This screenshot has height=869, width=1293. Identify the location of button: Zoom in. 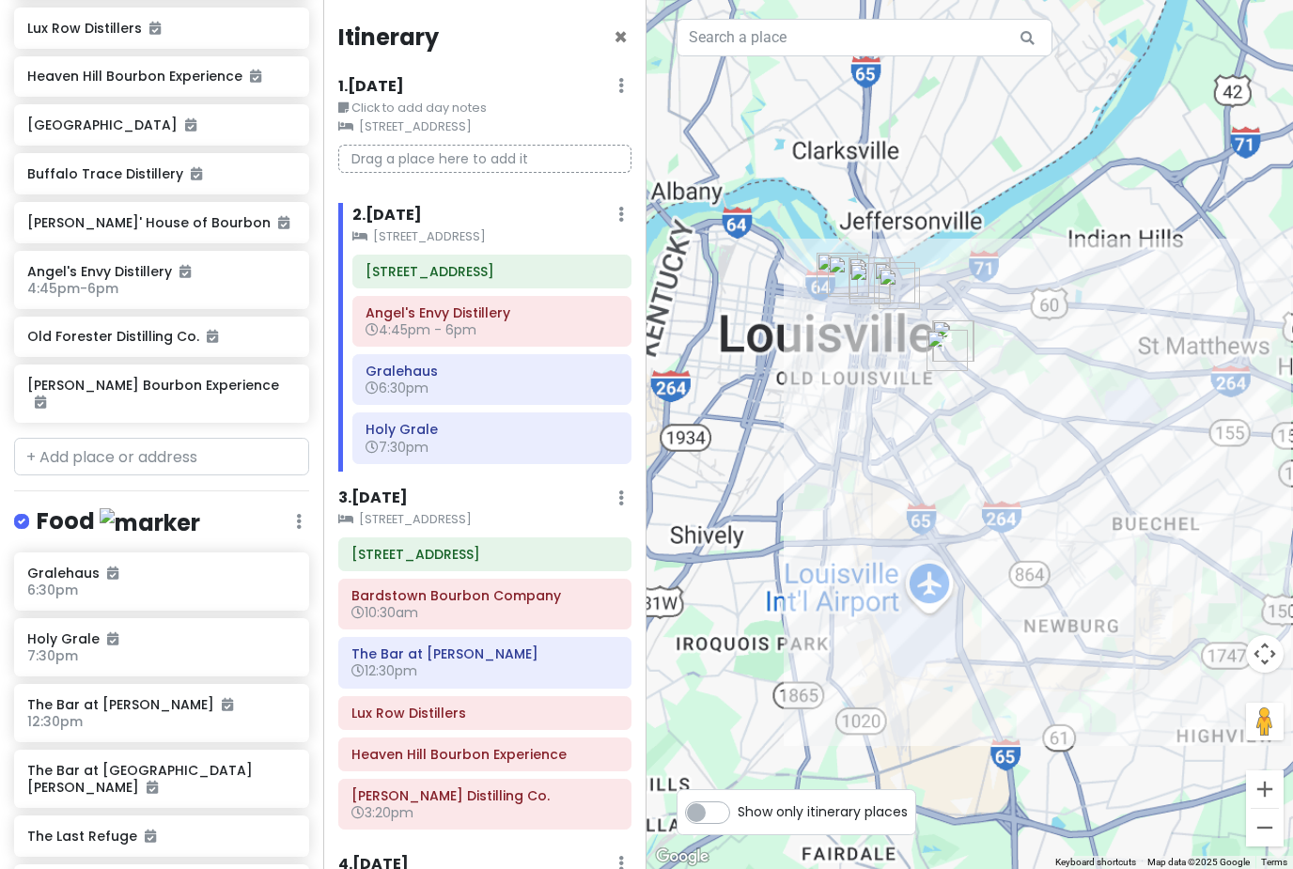
(1265, 790).